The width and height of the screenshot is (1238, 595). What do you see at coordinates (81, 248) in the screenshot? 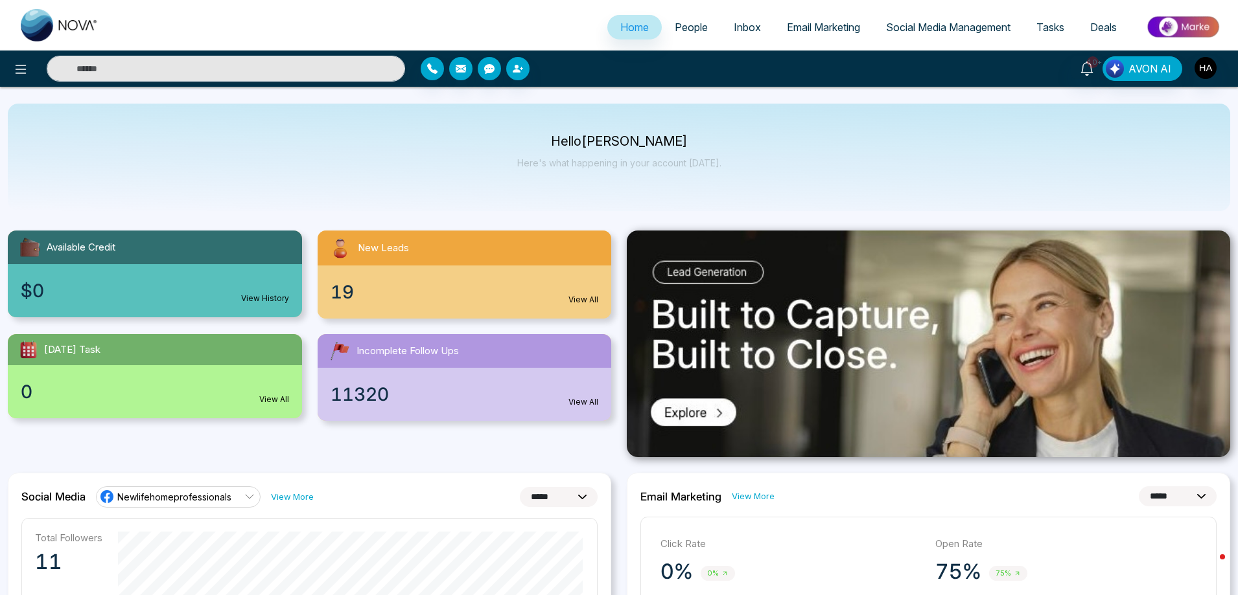
I see `span: Available Credit` at bounding box center [81, 248].